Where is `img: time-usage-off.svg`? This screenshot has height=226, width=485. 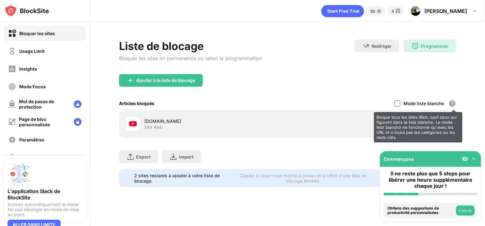 img: time-usage-off.svg is located at coordinates (12, 51).